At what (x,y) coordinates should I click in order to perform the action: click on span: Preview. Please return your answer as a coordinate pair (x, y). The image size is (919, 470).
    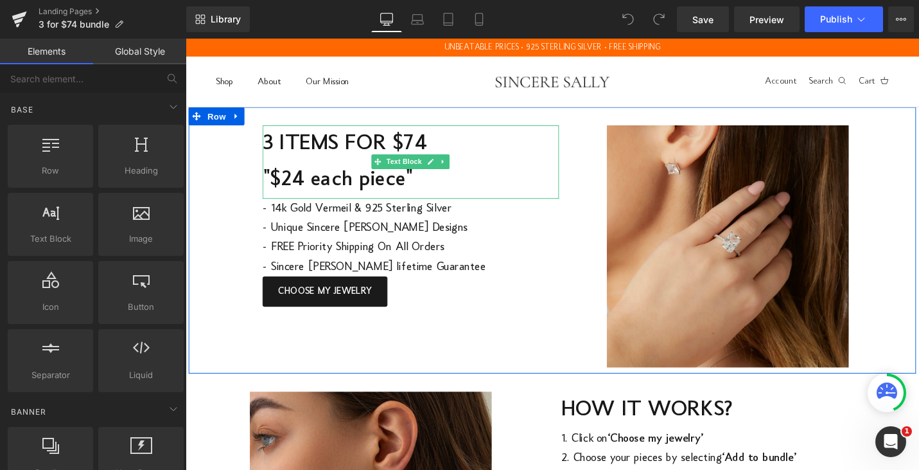
    Looking at the image, I should click on (767, 19).